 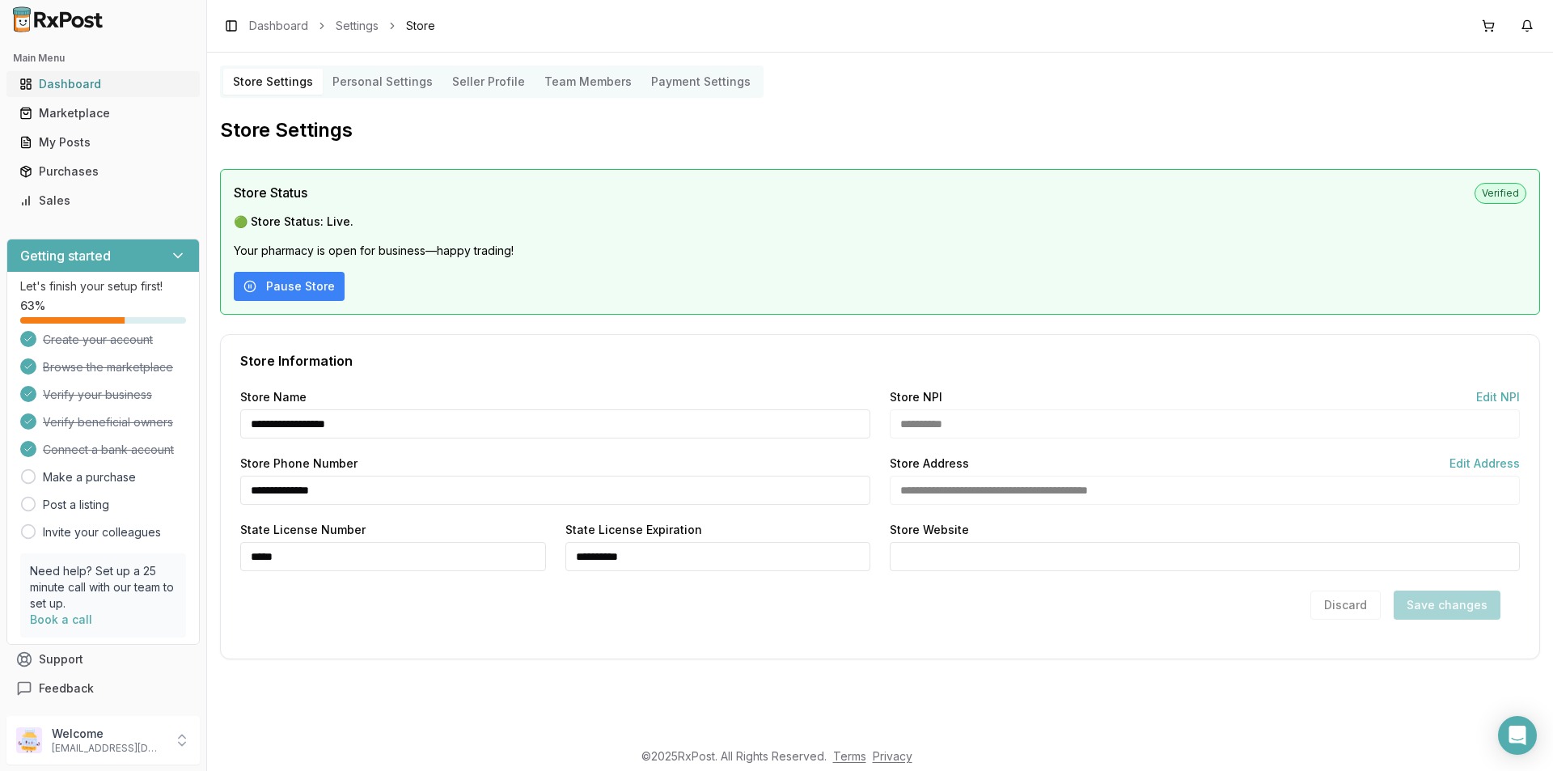 I want to click on img: RxPost Logo, so click(x=58, y=19).